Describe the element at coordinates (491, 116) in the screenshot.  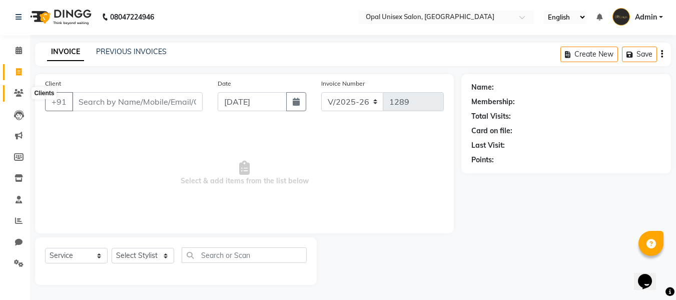
I see `div: Total Visits:` at that location.